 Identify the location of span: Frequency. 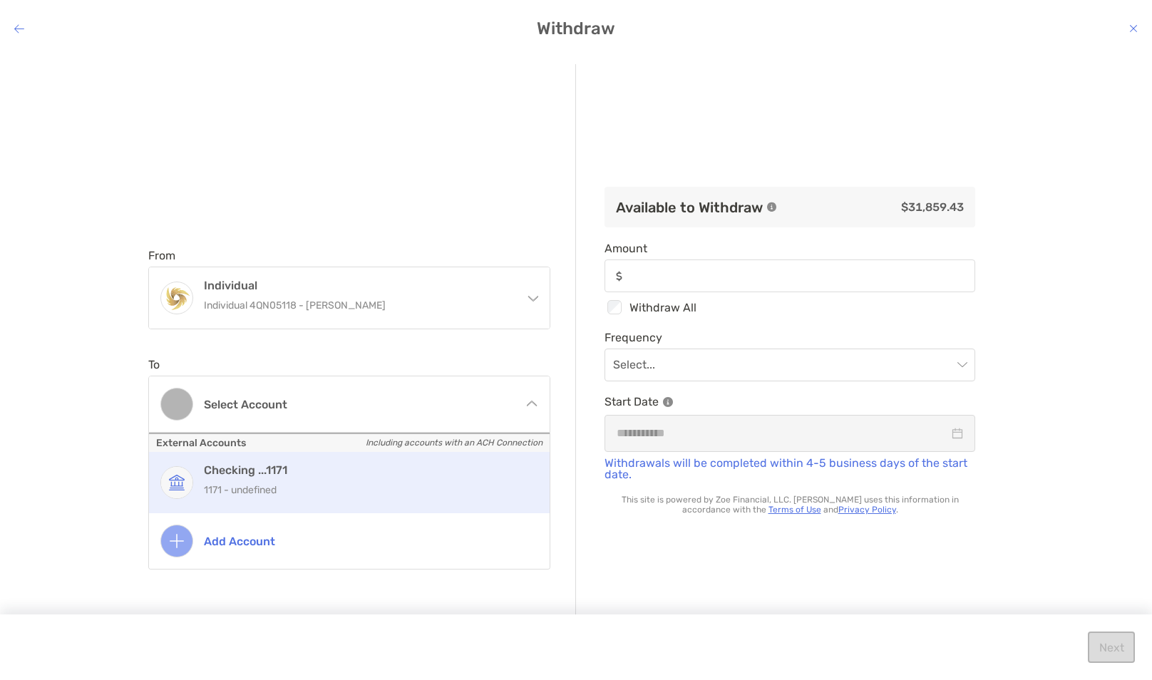
(790, 337).